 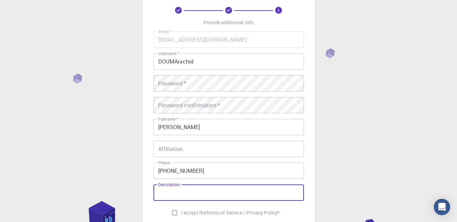 I want to click on div: Open Intercom Messenger, so click(x=442, y=207).